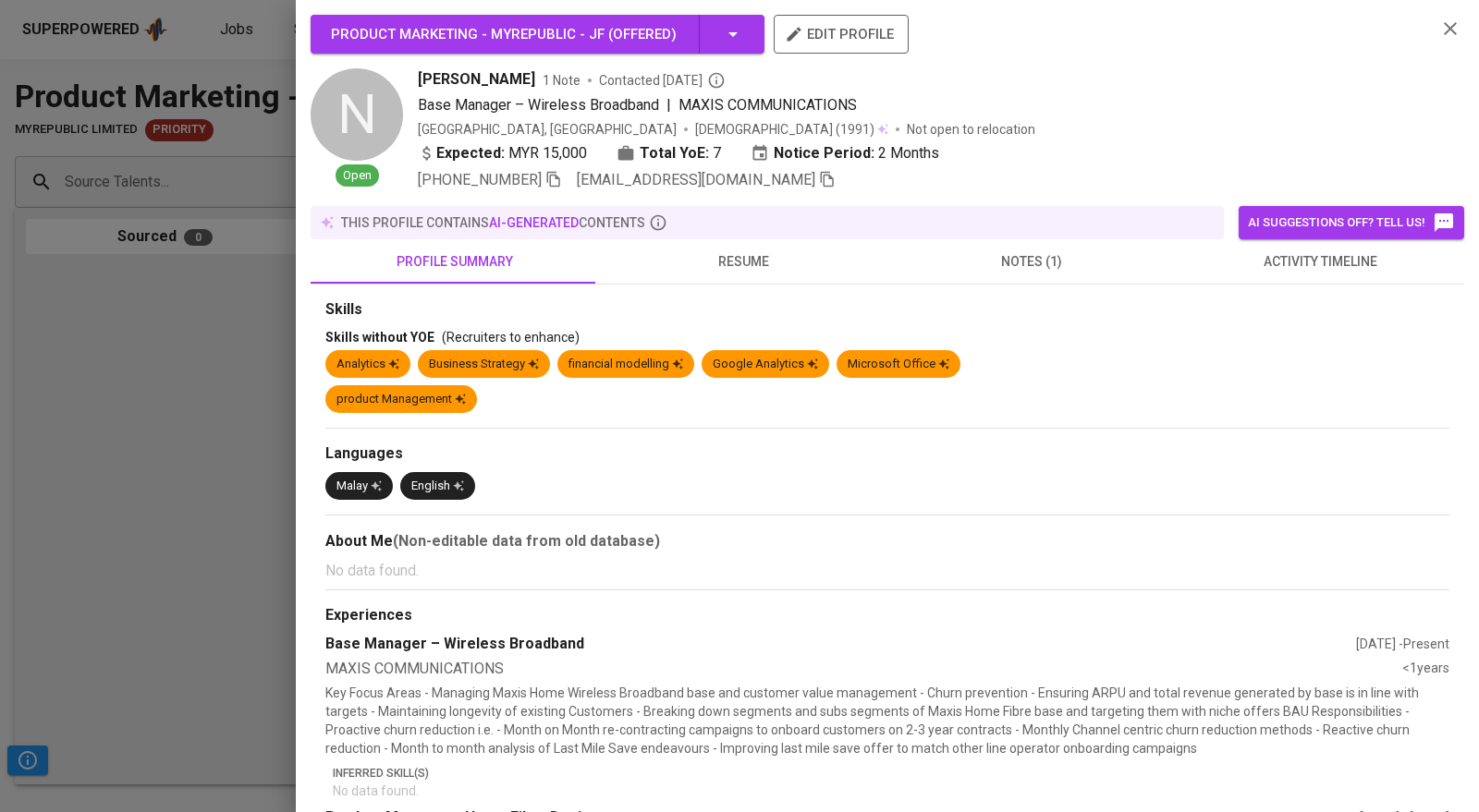  I want to click on span: MAXIS COMMUNICATIONS, so click(767, 104).